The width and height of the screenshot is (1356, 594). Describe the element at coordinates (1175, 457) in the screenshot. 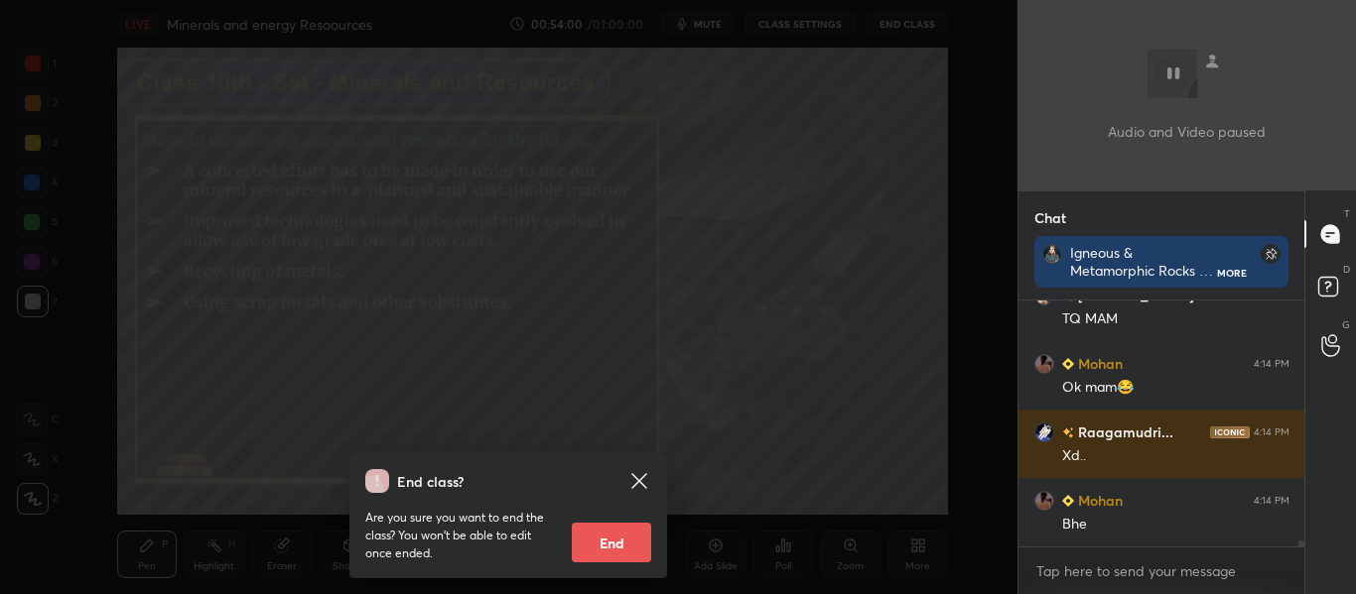

I see `div: Xd..` at that location.